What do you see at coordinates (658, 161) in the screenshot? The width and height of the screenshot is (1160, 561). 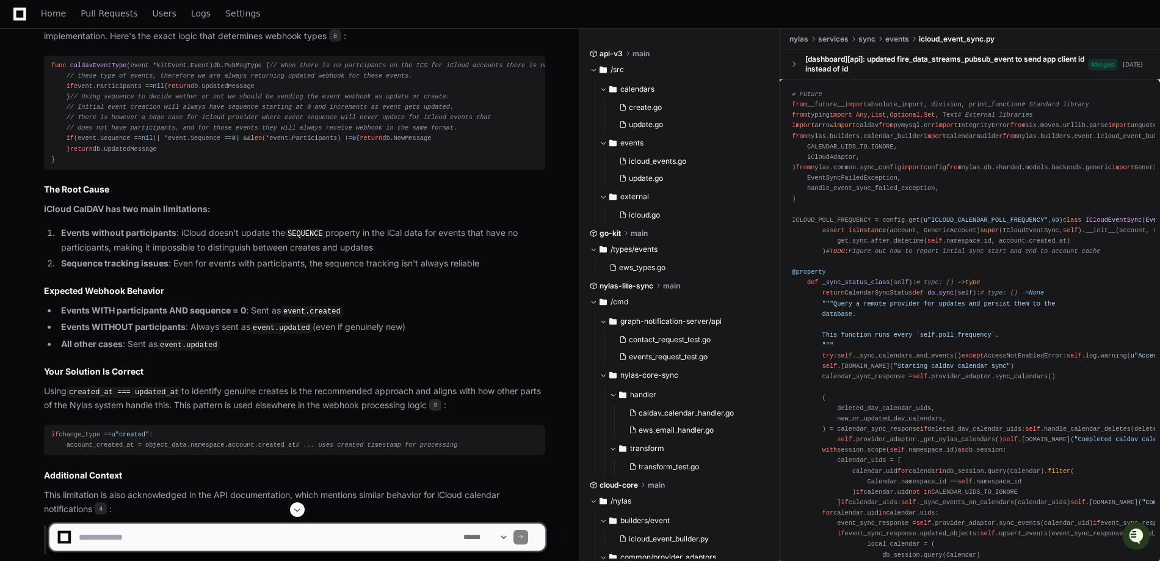 I see `span: icloud_events.go` at bounding box center [658, 161].